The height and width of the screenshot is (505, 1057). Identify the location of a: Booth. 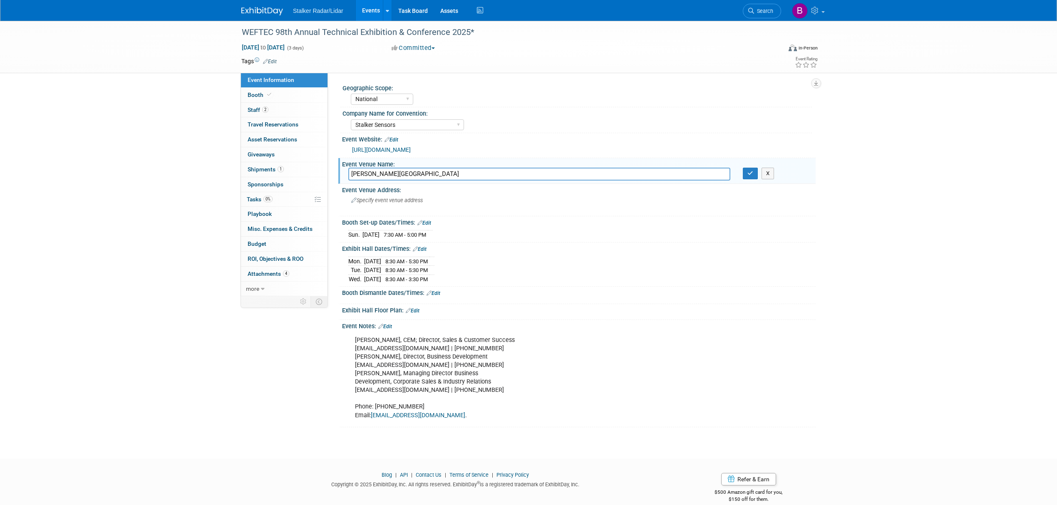
(284, 95).